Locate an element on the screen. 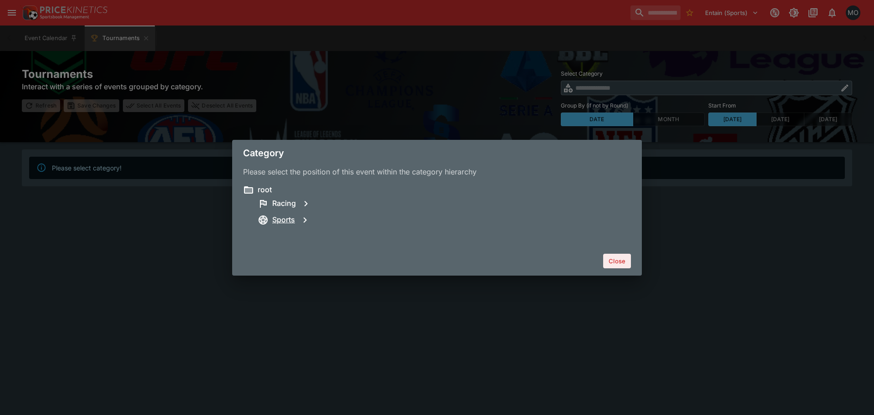 The width and height of the screenshot is (874, 415). h6: Sports is located at coordinates (284, 219).